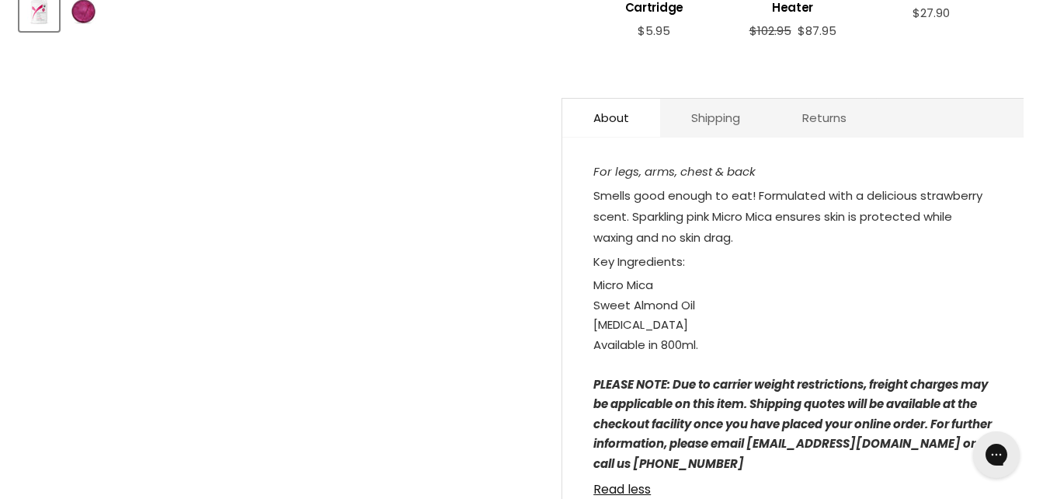 The image size is (1043, 499). I want to click on strong: PLEASE NOTE: Due to carrier weight restrictions, freight charges may be applicable on this item. ..., so click(792, 423).